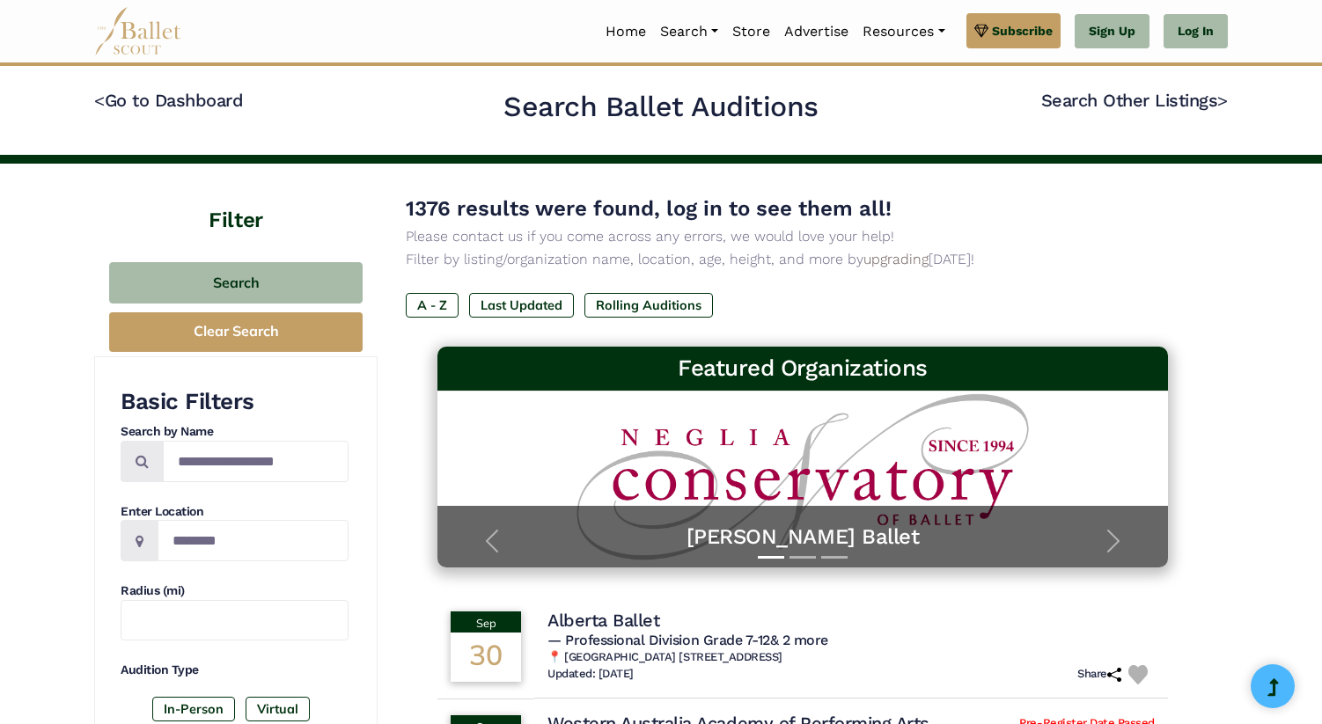  Describe the element at coordinates (1135, 100) in the screenshot. I see `a: Search Other Listings>` at that location.